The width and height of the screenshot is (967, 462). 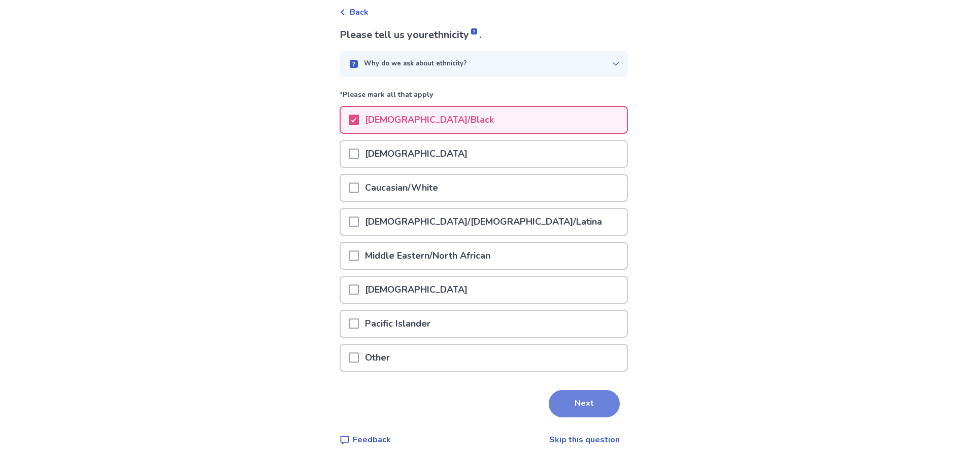 I want to click on p: Feedback, so click(x=372, y=440).